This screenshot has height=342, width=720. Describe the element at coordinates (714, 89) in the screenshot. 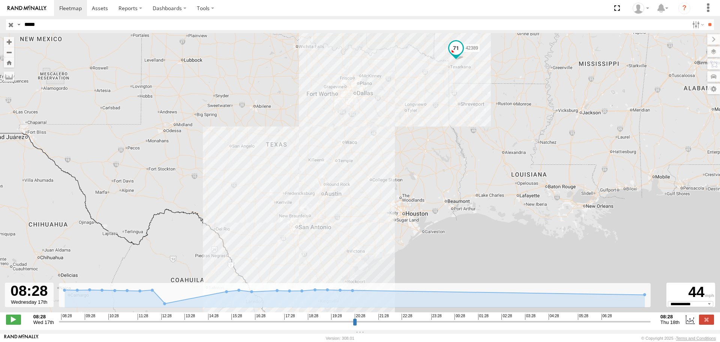

I see `label: Map Settings` at that location.